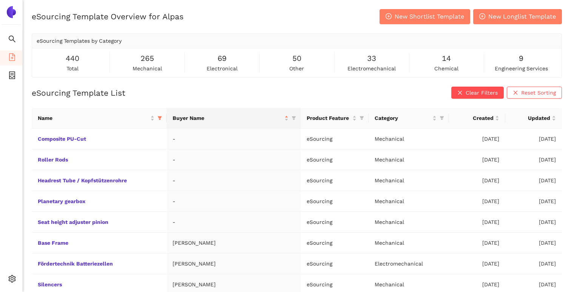 The width and height of the screenshot is (571, 292). What do you see at coordinates (409, 118) in the screenshot?
I see `th: this column's title is Category,this column is sortable` at bounding box center [409, 118].